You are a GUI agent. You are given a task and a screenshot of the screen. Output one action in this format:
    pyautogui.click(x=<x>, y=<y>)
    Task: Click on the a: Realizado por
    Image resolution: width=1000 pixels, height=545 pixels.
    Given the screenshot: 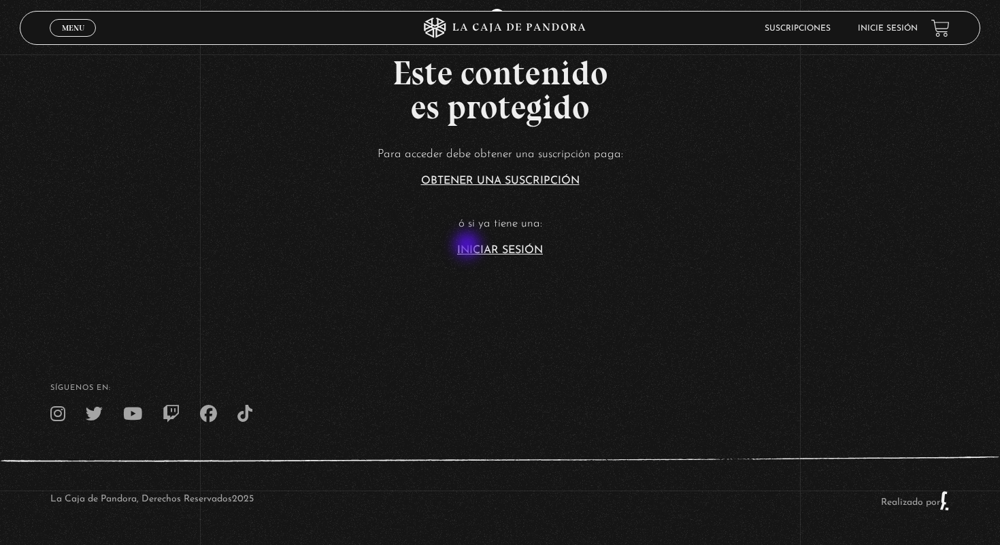 What is the action you would take?
    pyautogui.click(x=916, y=502)
    